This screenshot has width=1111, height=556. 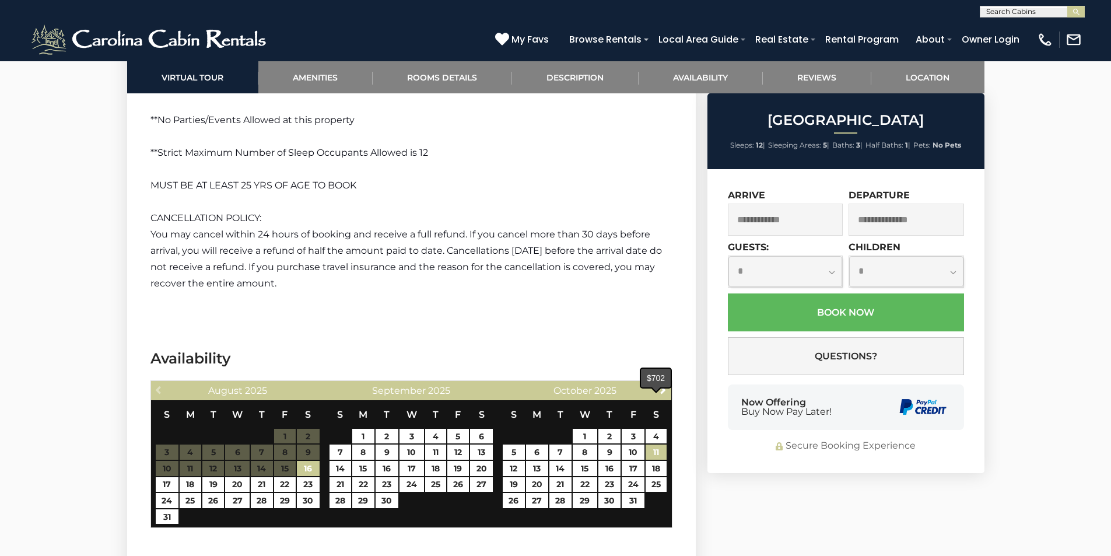 What do you see at coordinates (845, 312) in the screenshot?
I see `button: Book Now` at bounding box center [845, 312].